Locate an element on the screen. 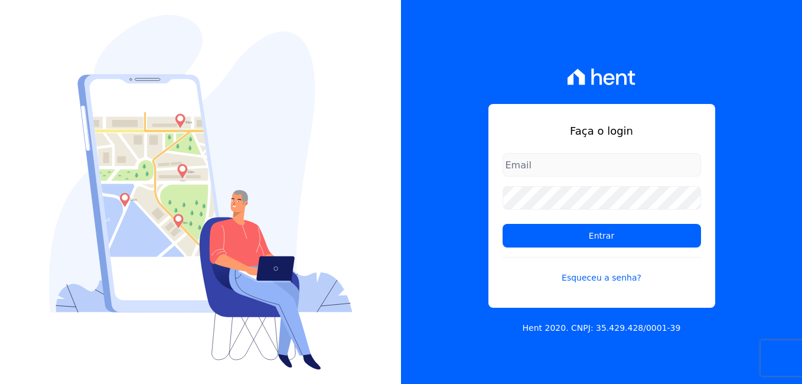 Image resolution: width=802 pixels, height=384 pixels. img: Login is located at coordinates (201, 192).